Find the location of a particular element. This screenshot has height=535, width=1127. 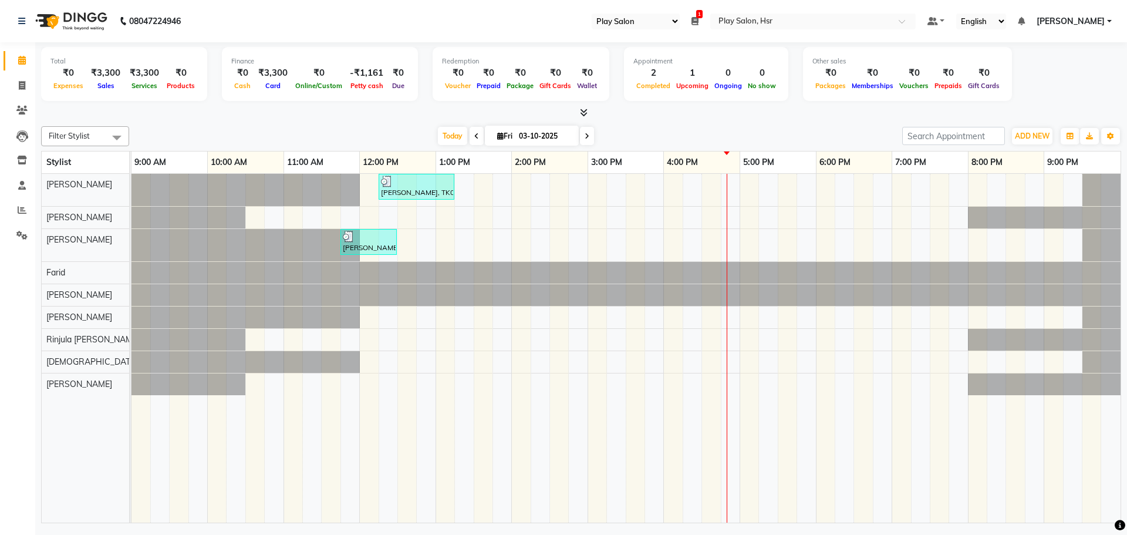

span: Today is located at coordinates (453, 136).